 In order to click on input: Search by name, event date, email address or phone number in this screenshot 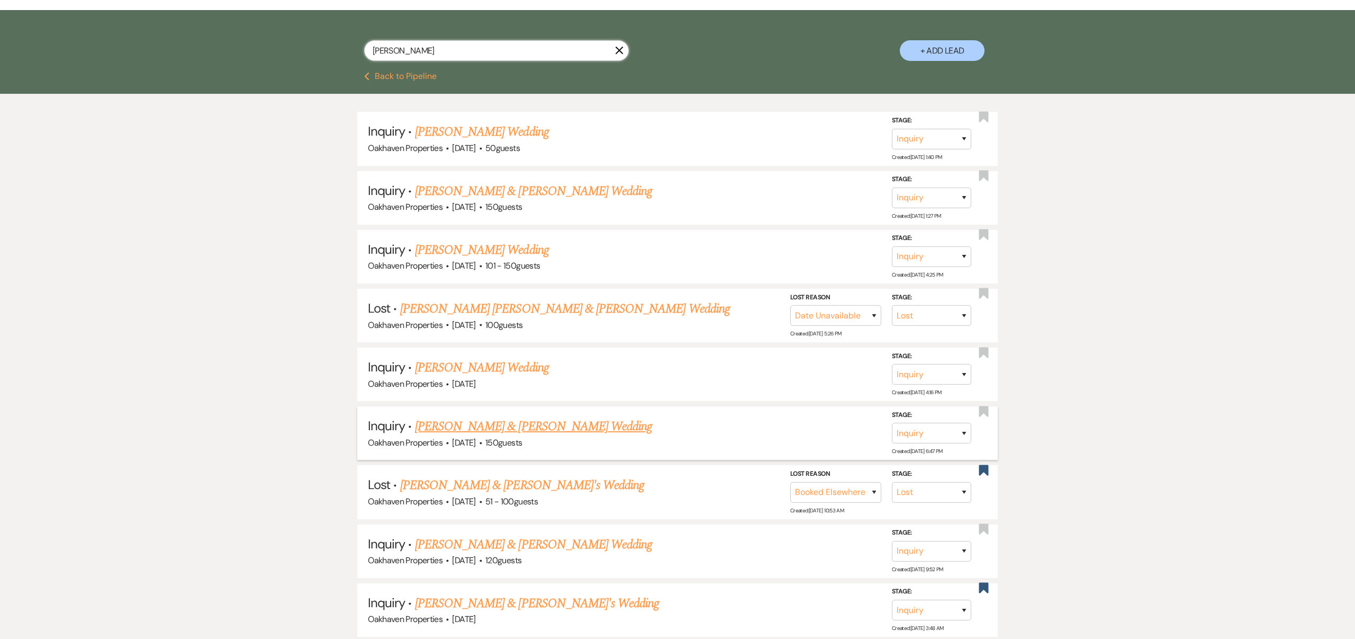, I will do `click(497, 50)`.